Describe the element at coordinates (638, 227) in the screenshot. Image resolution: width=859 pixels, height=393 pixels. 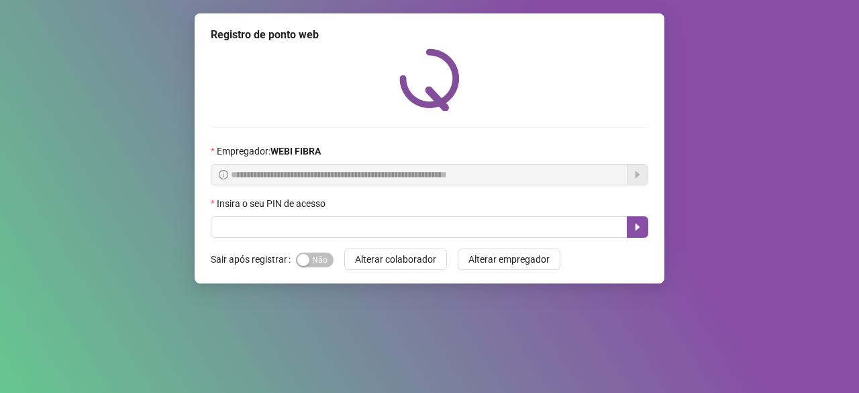
I see `span: caret-right` at that location.